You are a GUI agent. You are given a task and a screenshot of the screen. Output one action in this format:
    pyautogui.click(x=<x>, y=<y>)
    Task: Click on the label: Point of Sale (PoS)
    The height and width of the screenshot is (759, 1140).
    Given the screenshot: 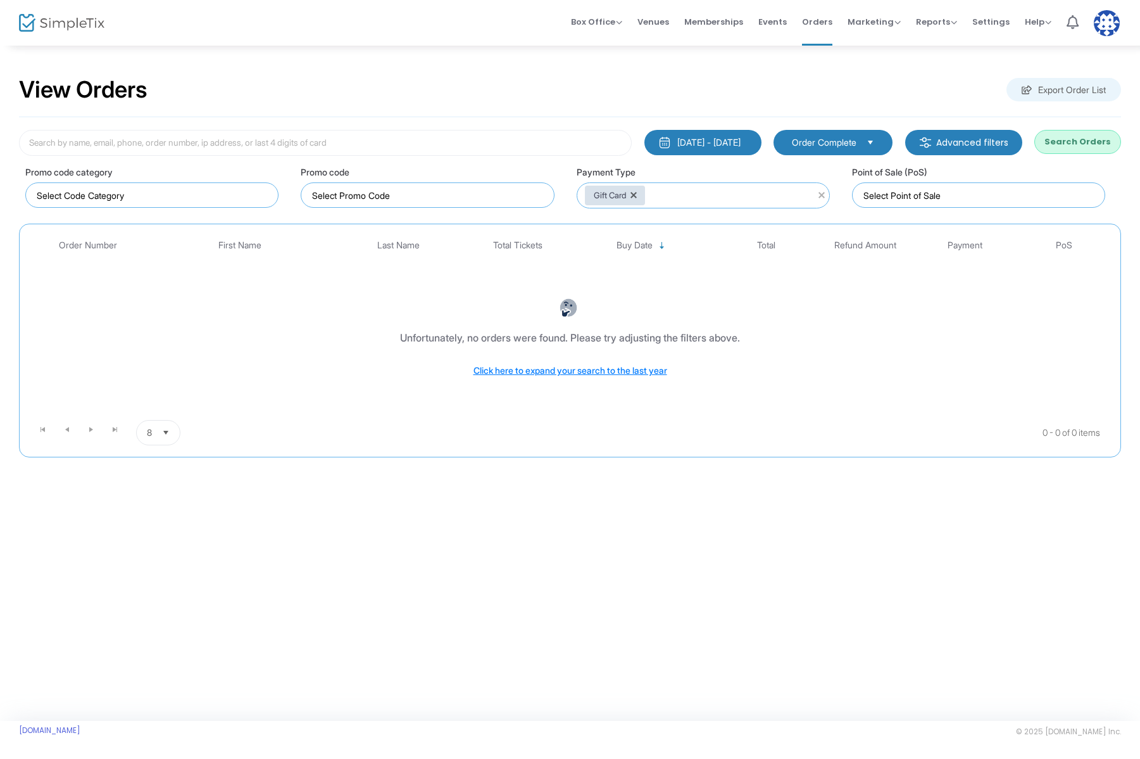 What is the action you would take?
    pyautogui.click(x=890, y=172)
    